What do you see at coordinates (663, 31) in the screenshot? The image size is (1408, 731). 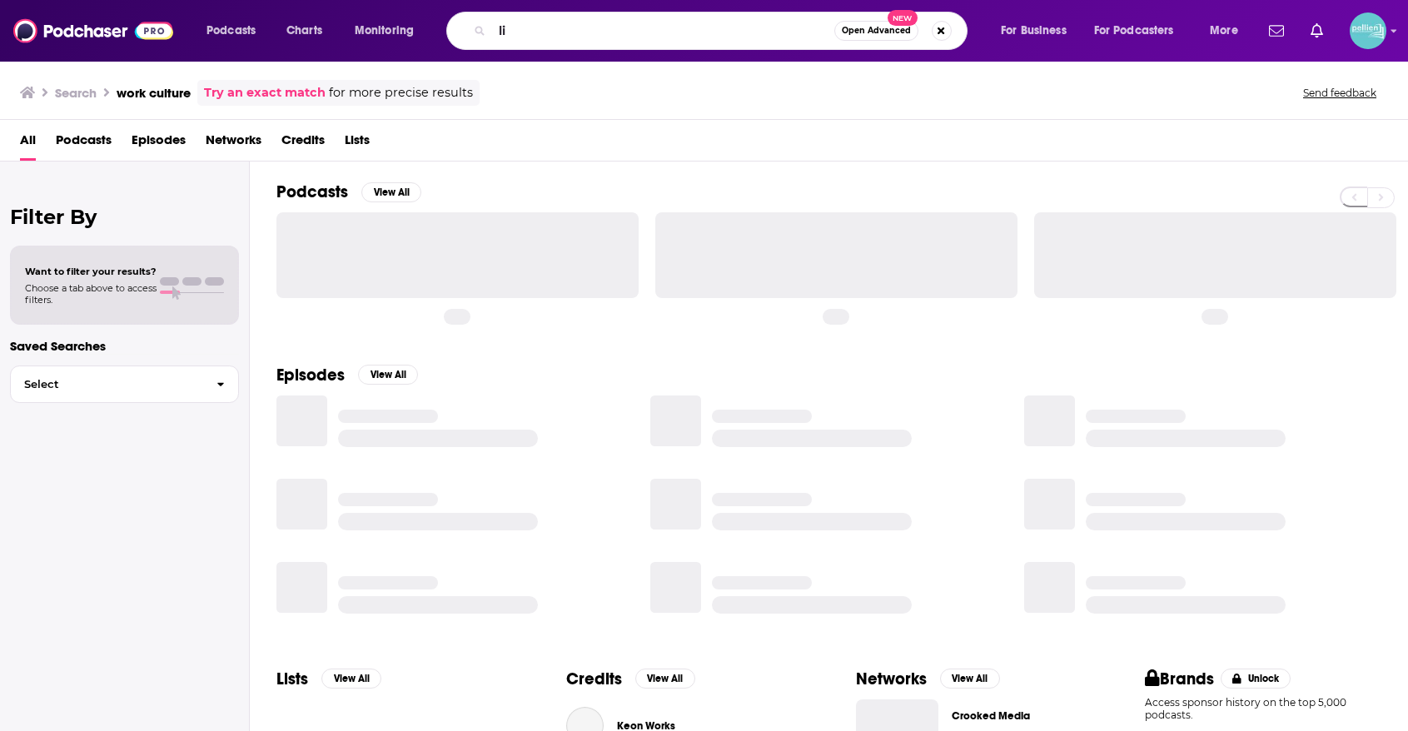 I see `input: Search podcasts, credits, & more...` at bounding box center [663, 31].